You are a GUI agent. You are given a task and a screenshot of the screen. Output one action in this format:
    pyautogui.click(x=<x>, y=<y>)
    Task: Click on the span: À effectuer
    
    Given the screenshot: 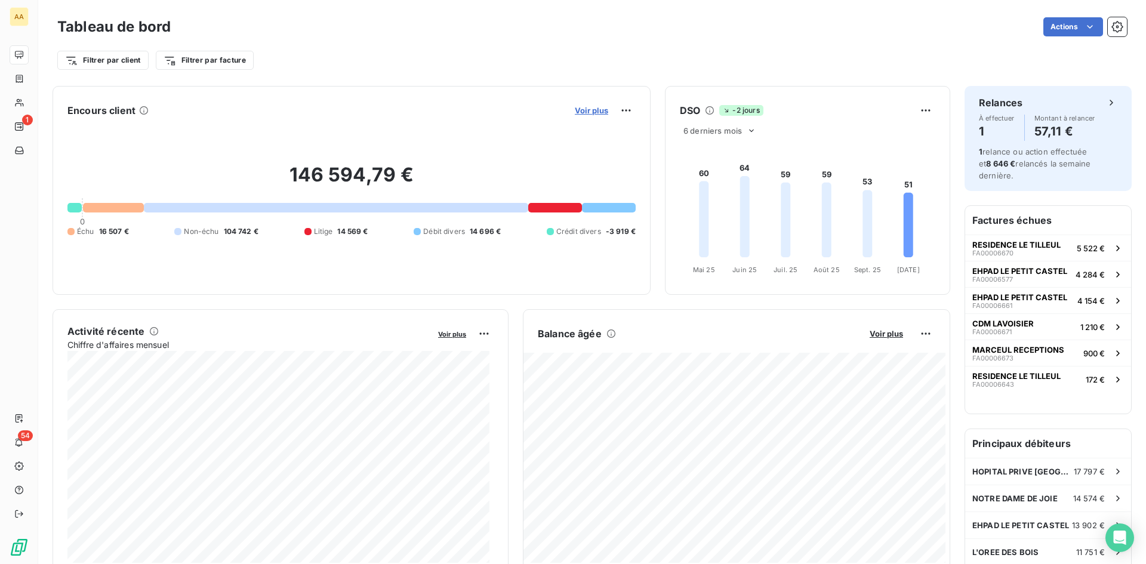 What is the action you would take?
    pyautogui.click(x=997, y=118)
    